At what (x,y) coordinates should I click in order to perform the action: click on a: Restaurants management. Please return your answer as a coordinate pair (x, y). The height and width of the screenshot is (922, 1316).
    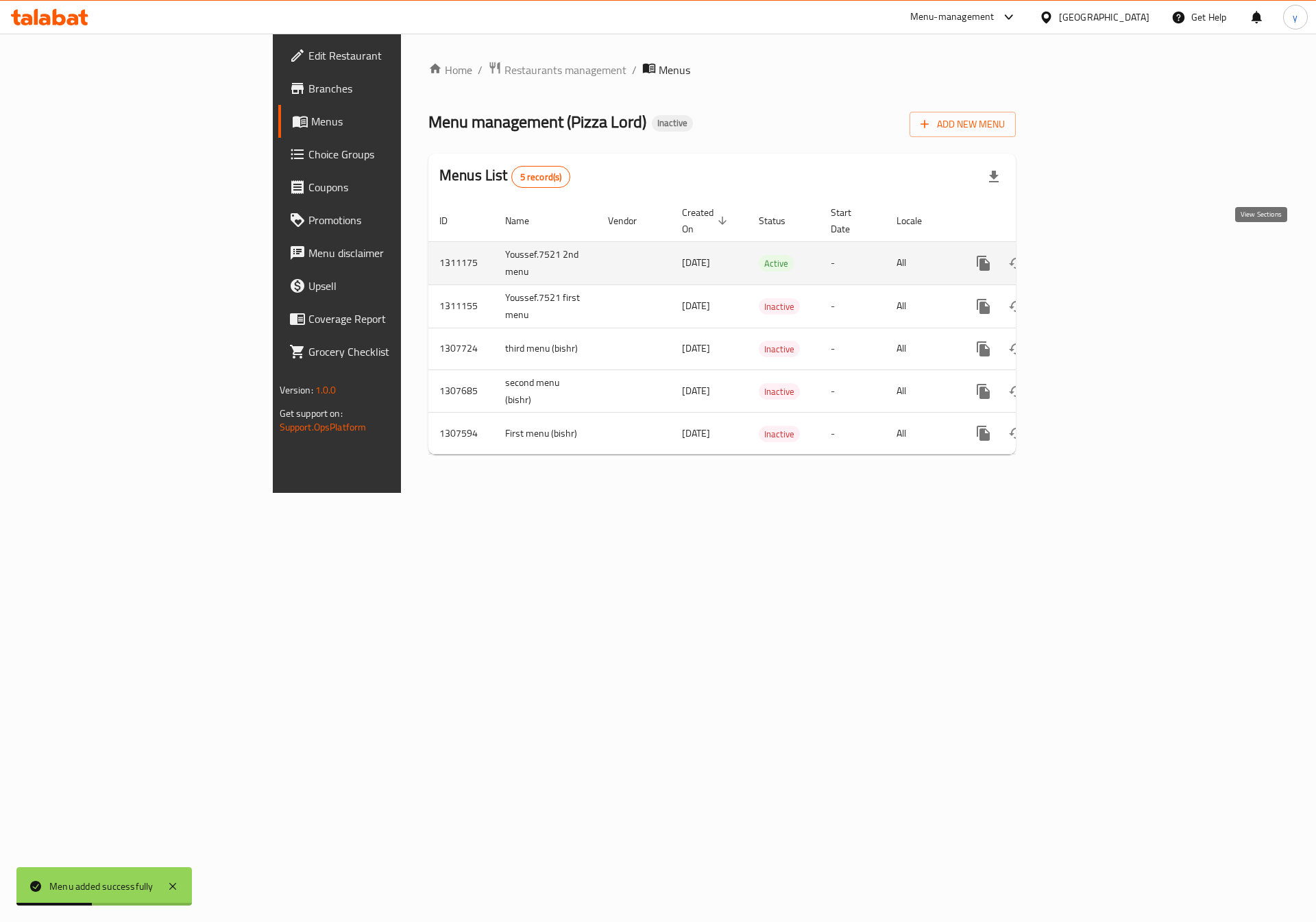
    Looking at the image, I should click on (558, 70).